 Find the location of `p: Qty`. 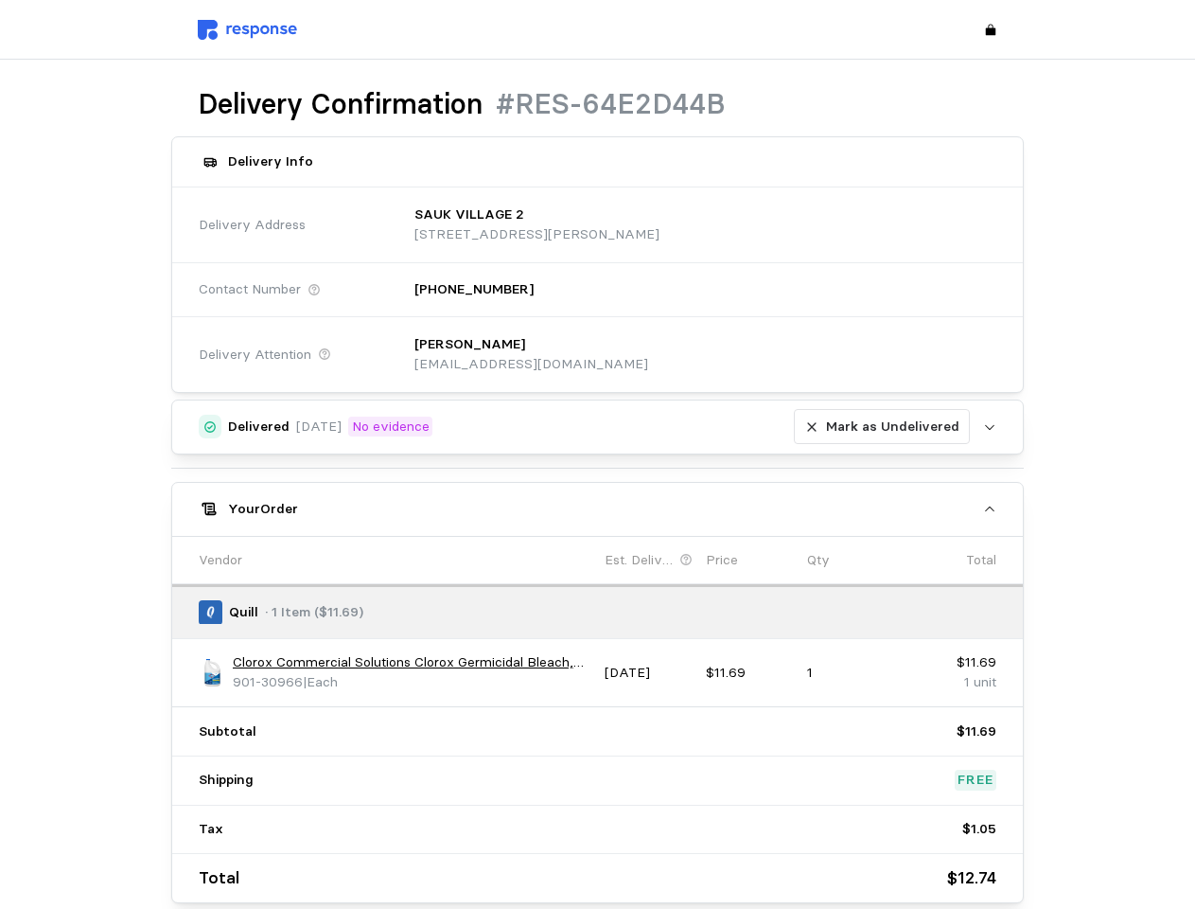

p: Qty is located at coordinates (819, 560).